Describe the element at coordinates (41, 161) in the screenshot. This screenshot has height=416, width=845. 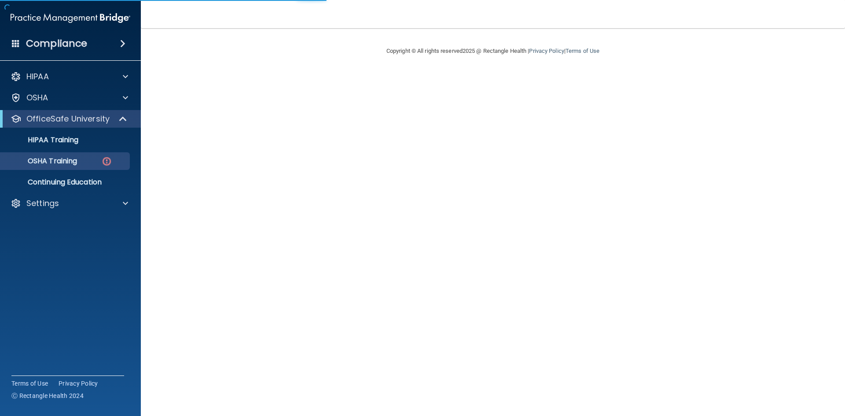
I see `p: OSHA Training` at that location.